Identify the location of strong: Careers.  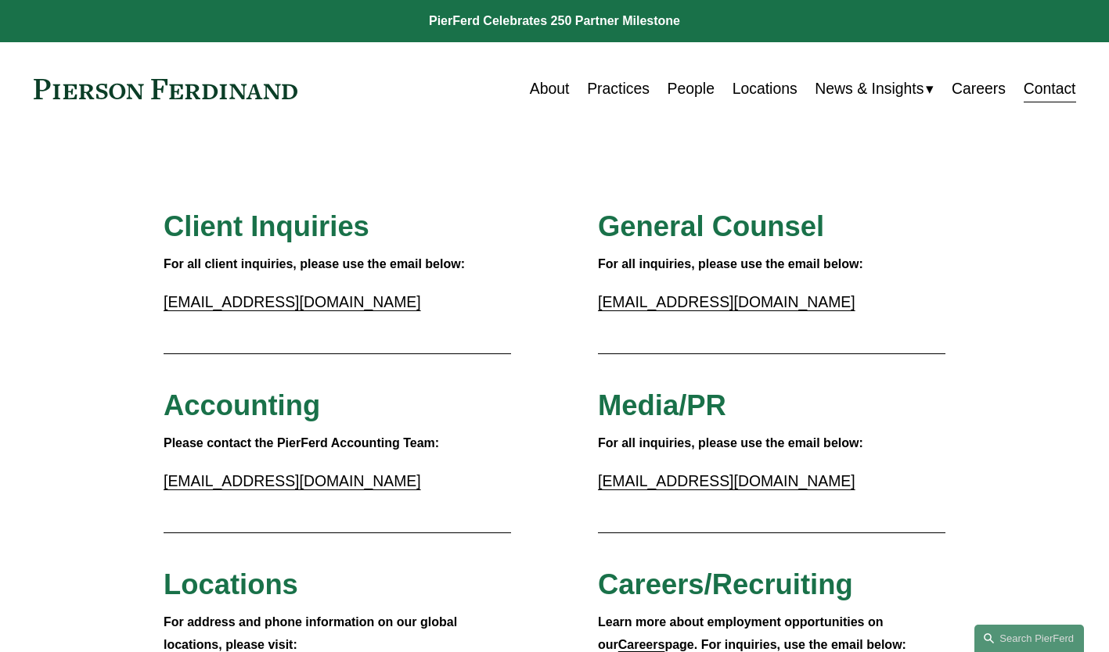
(641, 645).